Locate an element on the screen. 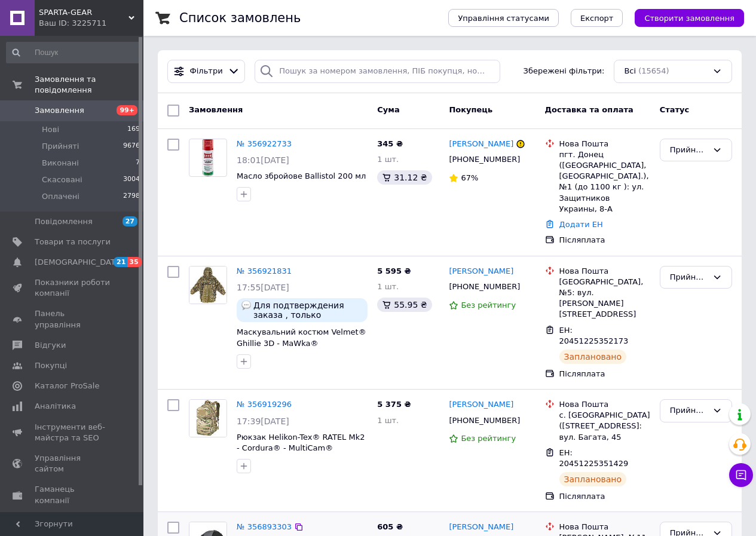  span: Аналітика is located at coordinates (55, 406).